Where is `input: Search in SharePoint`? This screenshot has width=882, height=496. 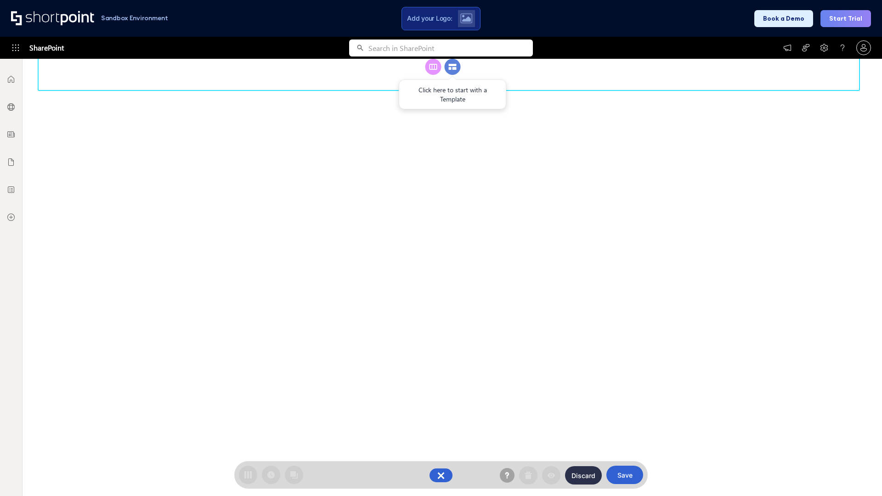
input: Search in SharePoint is located at coordinates (451, 48).